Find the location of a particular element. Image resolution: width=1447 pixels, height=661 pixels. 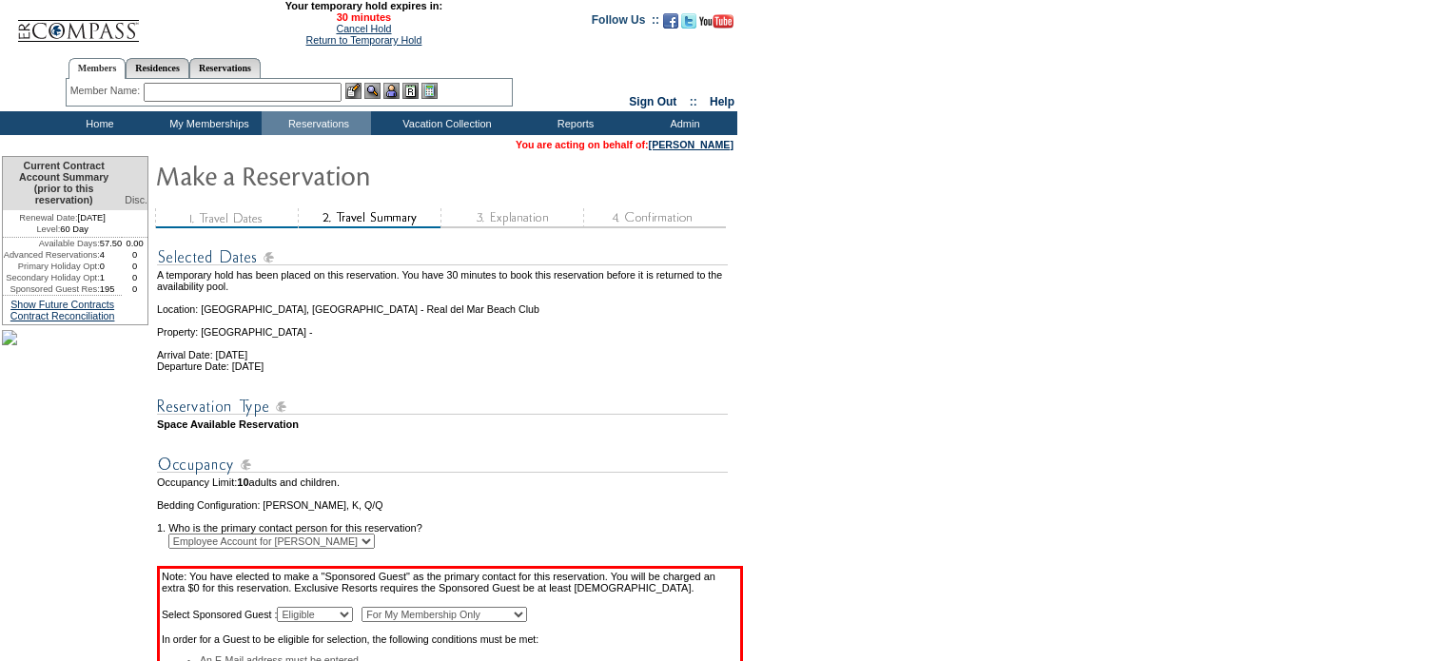

img: Make Reservation is located at coordinates (345, 175).